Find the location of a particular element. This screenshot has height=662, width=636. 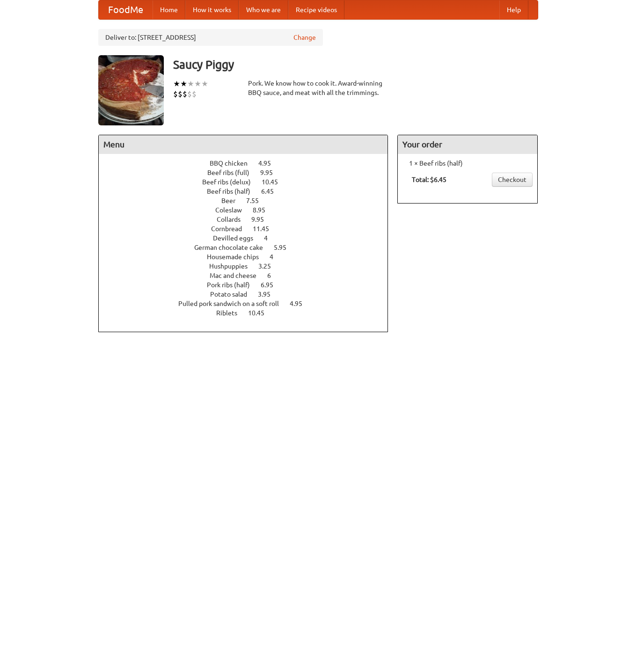

a: FoodMe is located at coordinates (125, 10).